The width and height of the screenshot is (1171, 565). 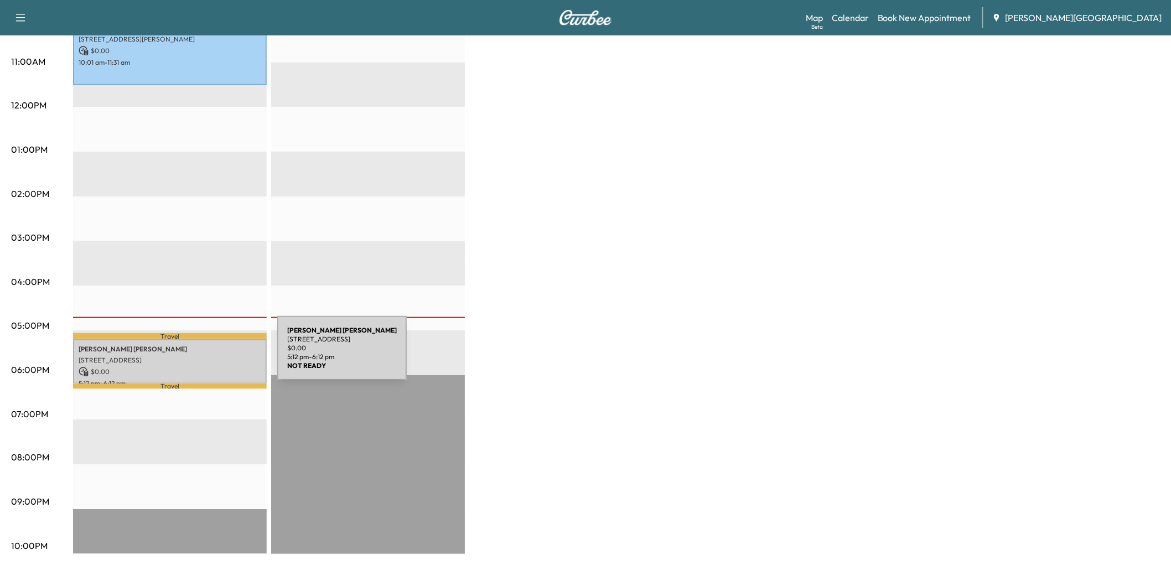 What do you see at coordinates (30, 326) in the screenshot?
I see `p: 05:00PM` at bounding box center [30, 326].